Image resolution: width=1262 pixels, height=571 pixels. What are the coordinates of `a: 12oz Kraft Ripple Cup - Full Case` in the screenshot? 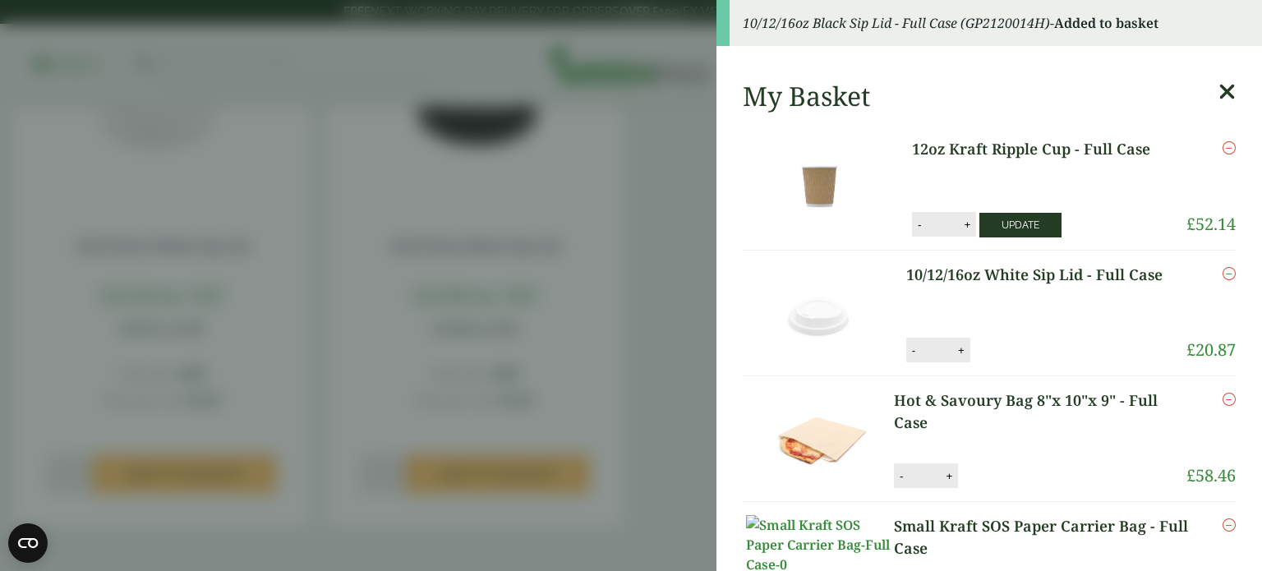 It's located at (1040, 149).